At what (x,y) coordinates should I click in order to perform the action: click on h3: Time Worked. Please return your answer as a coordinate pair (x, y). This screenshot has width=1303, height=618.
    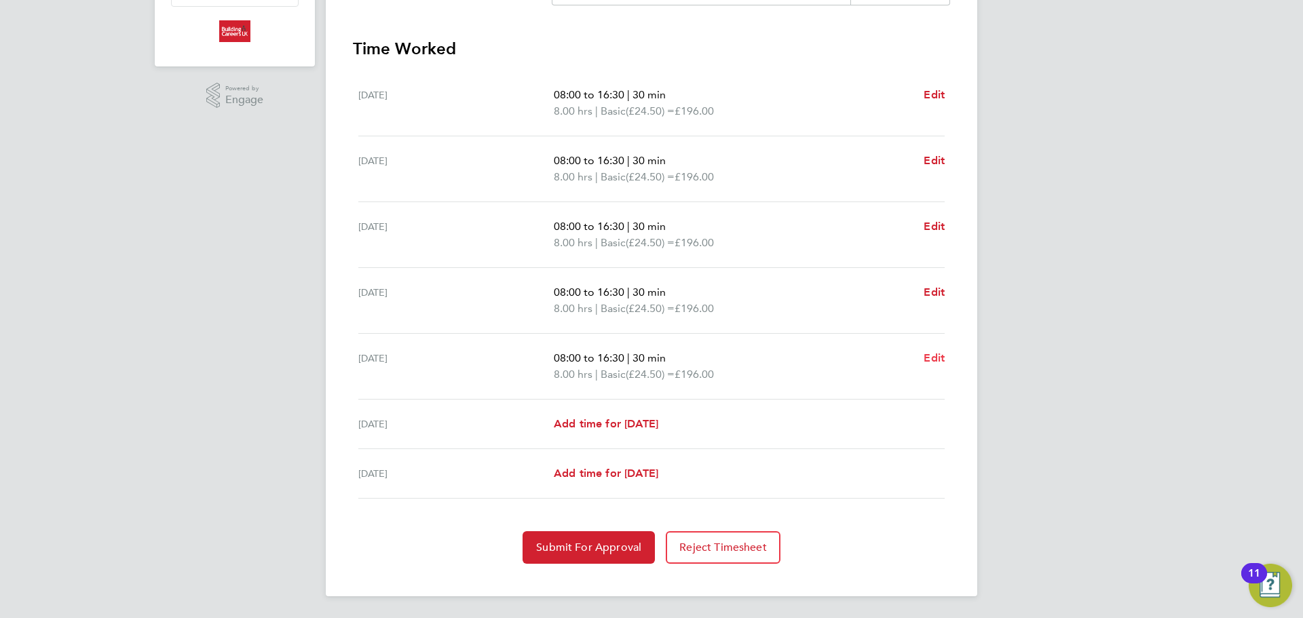
    Looking at the image, I should click on (652, 49).